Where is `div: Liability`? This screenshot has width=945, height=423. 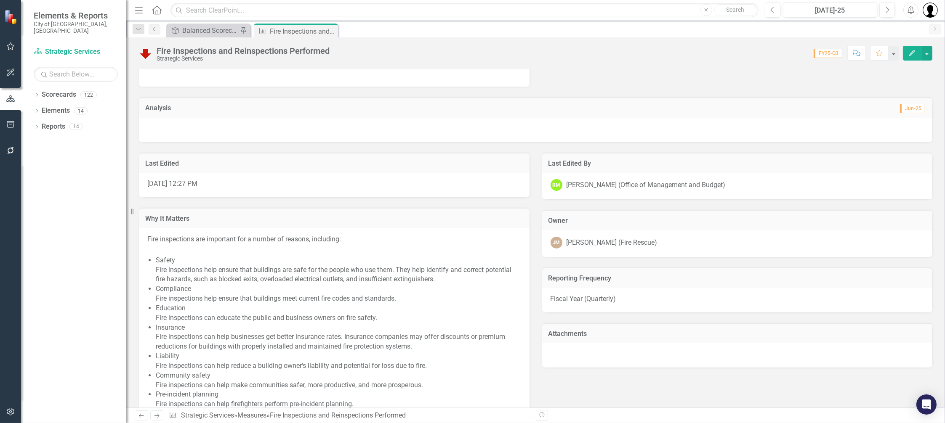
div: Liability is located at coordinates (338, 356).